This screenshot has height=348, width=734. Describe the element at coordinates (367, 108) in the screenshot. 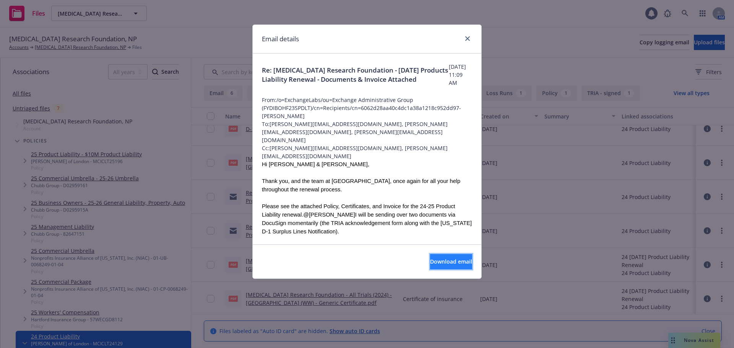

I see `span: From: /o=ExchangeLabs/ou=Exchange Administrative Group (FYDIBOHF23SPDLT)/cn=Recipients/cn=6062d28...` at that location.